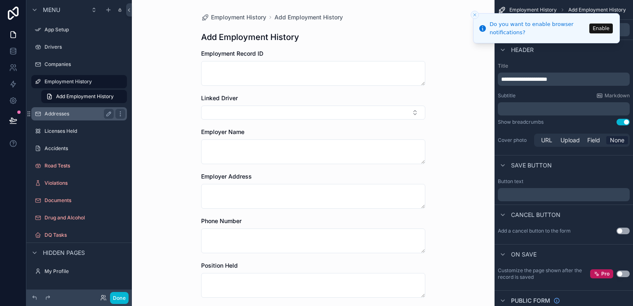  What do you see at coordinates (515, 140) in the screenshot?
I see `label: Cover photo` at bounding box center [515, 140].